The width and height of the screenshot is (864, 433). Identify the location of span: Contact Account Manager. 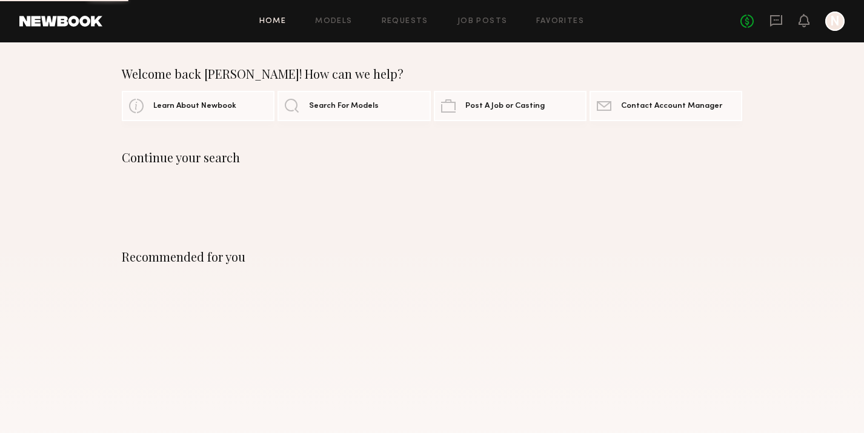
(671, 106).